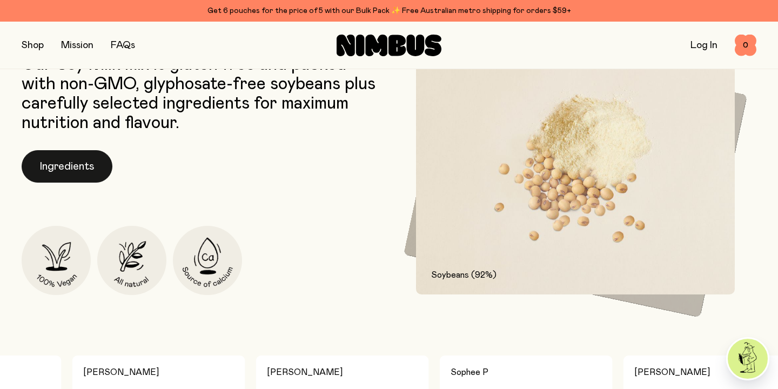 Image resolution: width=778 pixels, height=389 pixels. I want to click on p: Soybeans (92%), so click(576, 275).